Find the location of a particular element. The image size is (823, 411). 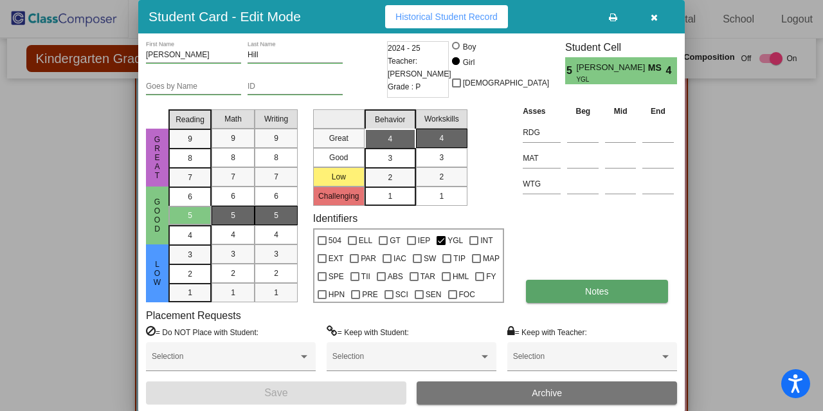

span: Math is located at coordinates (233, 119).